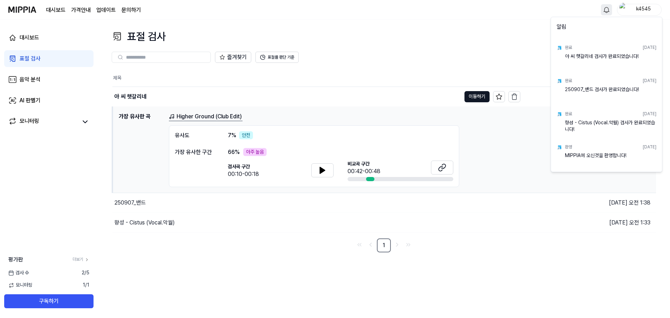  What do you see at coordinates (611, 60) in the screenshot?
I see `div: 아 씨 햇갈리네 검사가 완료되었습니다!` at bounding box center [611, 60].